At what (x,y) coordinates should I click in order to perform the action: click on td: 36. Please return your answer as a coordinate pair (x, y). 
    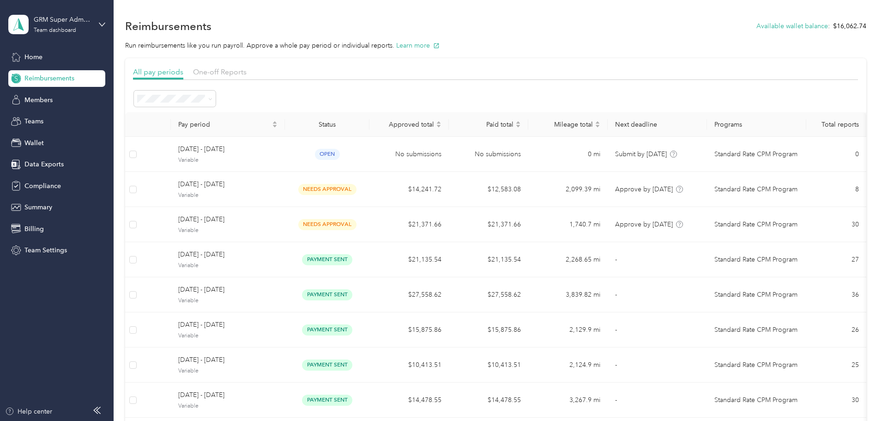
    Looking at the image, I should click on (836, 295).